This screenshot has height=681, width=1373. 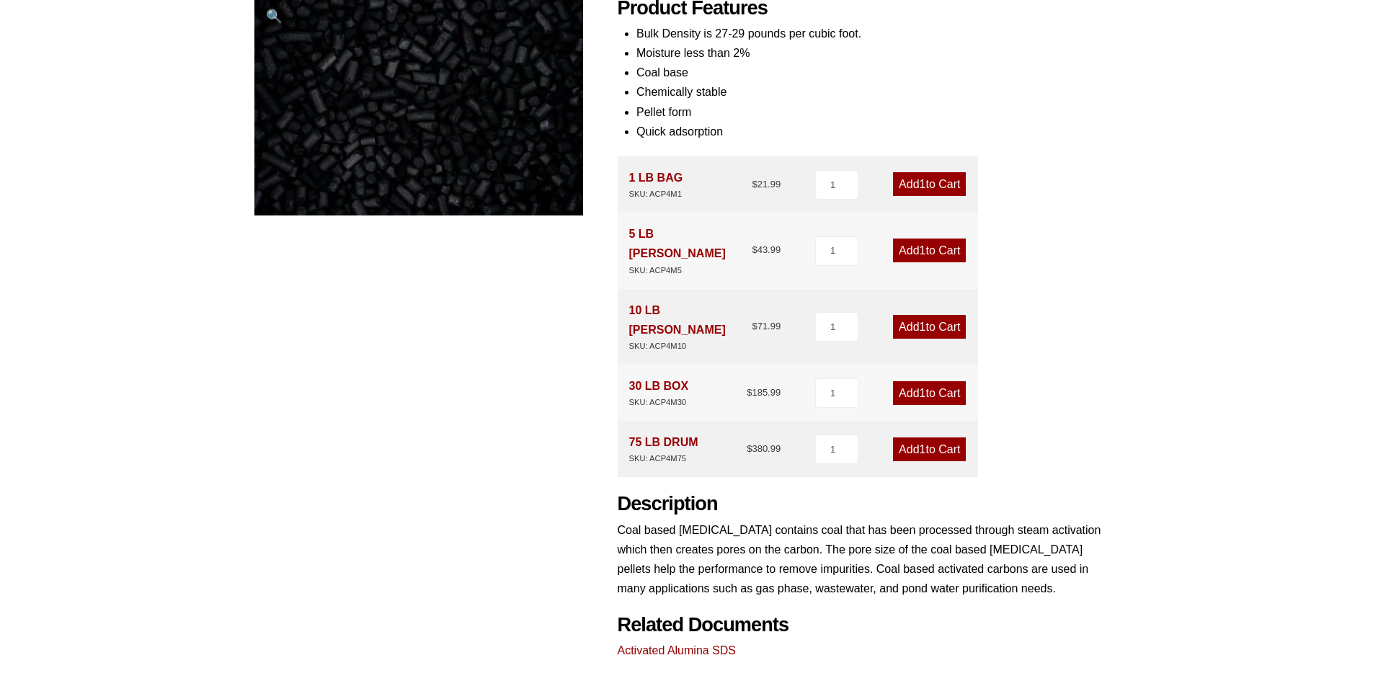 I want to click on li: Quick adsorption, so click(x=878, y=131).